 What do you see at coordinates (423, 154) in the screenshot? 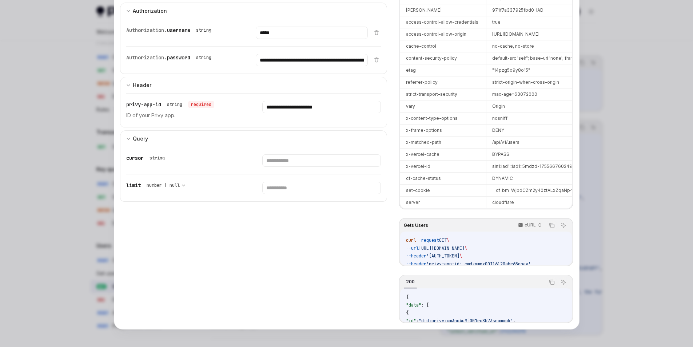
I see `div: x-vercel-cache` at bounding box center [423, 154].